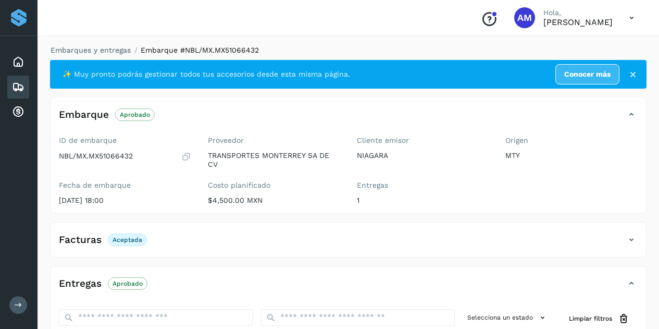 The height and width of the screenshot is (329, 659). I want to click on button: Limpiar filtros, so click(599, 318).